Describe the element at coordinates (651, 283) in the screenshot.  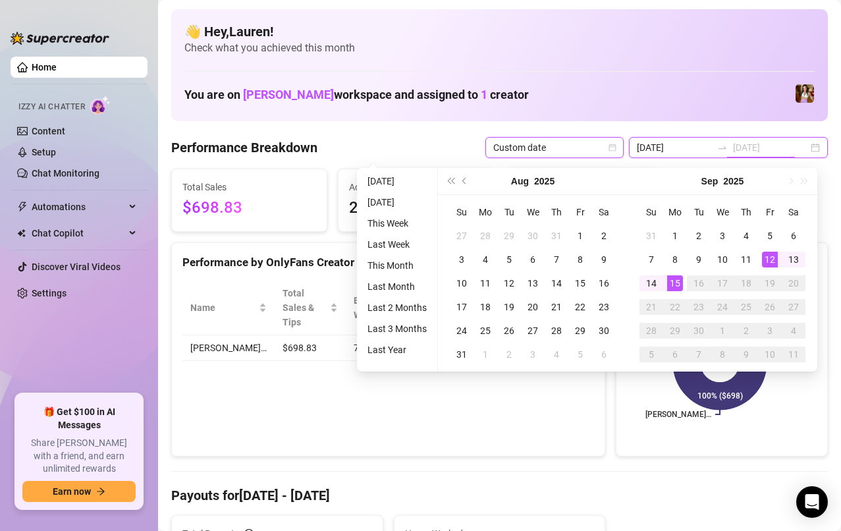
I see `td: 2025-09-14` at that location.